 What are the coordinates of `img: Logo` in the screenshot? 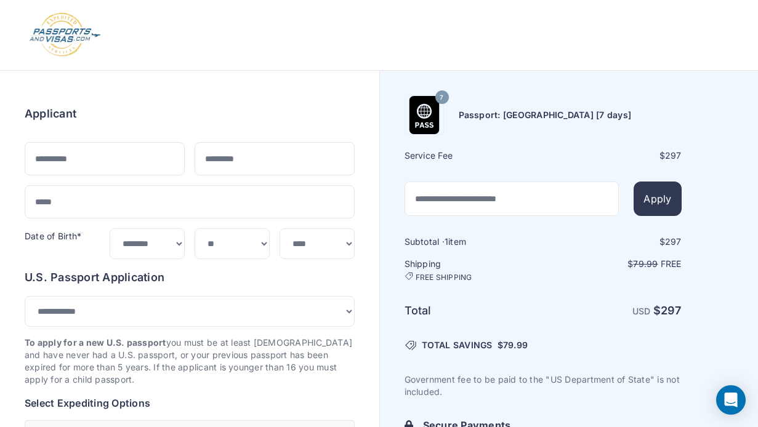 It's located at (65, 35).